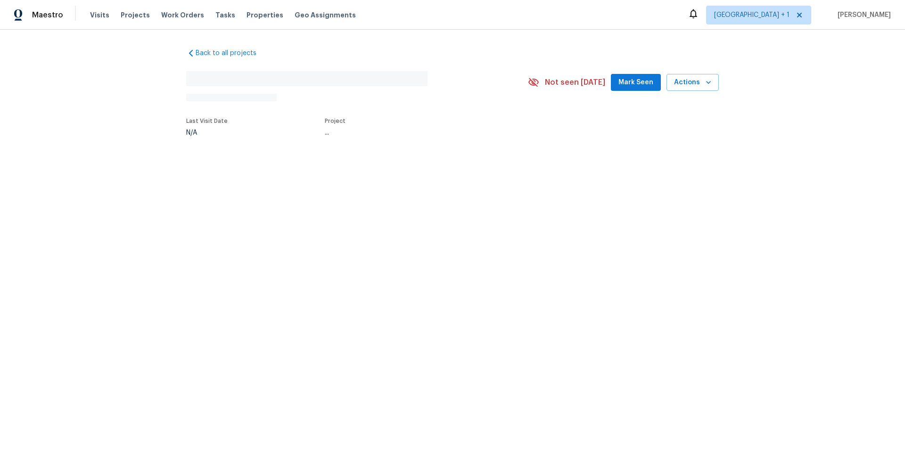 Image resolution: width=905 pixels, height=451 pixels. What do you see at coordinates (99, 15) in the screenshot?
I see `span: Visits` at bounding box center [99, 15].